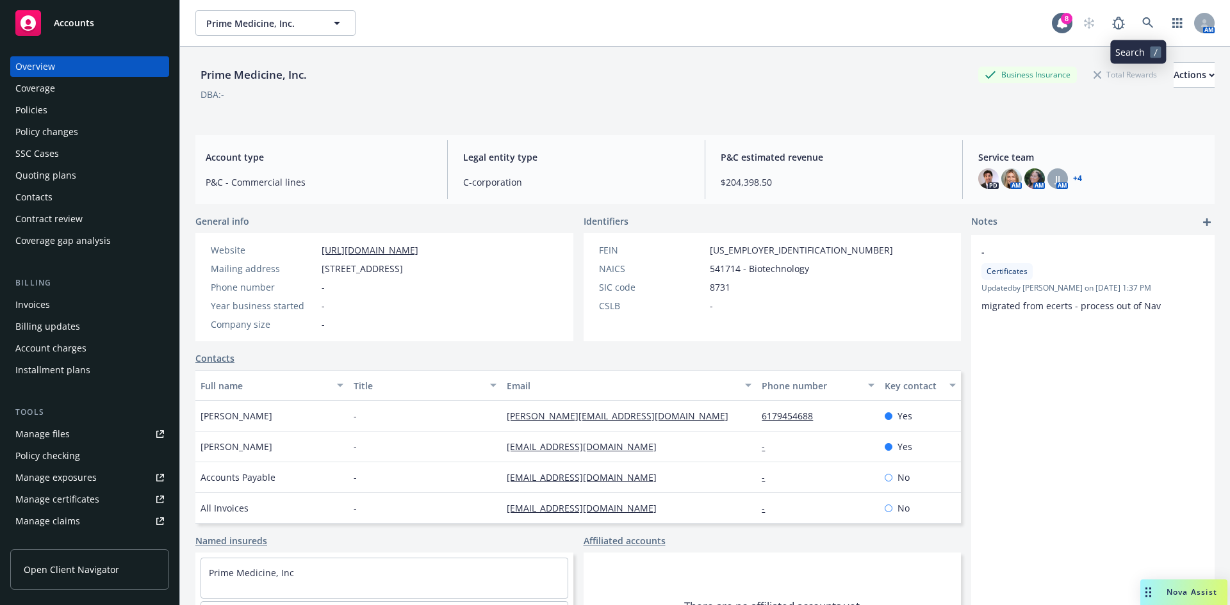 This screenshot has height=605, width=1230. What do you see at coordinates (231, 540) in the screenshot?
I see `a: Named insureds` at bounding box center [231, 540].